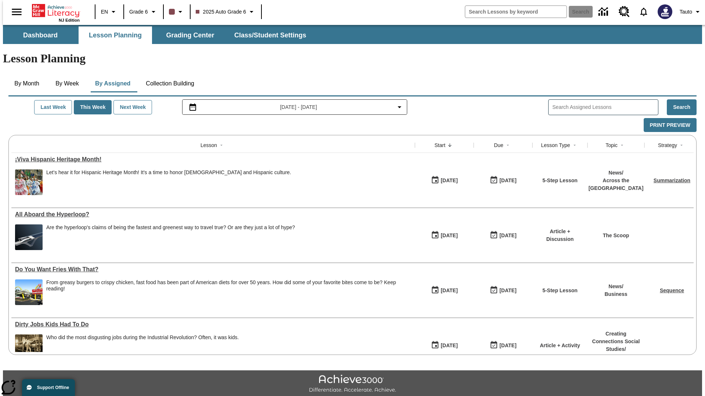  What do you see at coordinates (92, 107) in the screenshot?
I see `button: This Week` at bounding box center [92, 107].